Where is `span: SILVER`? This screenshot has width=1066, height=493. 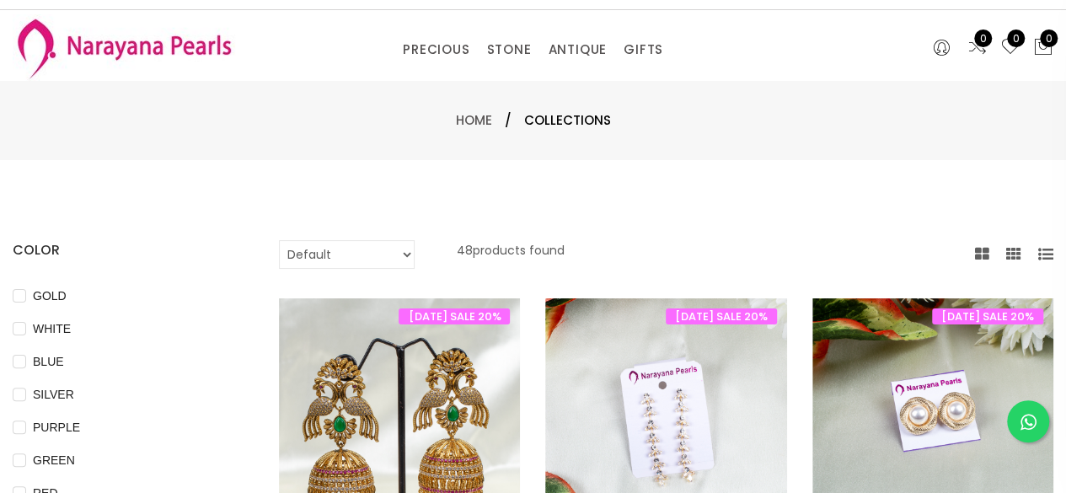 span: SILVER is located at coordinates (53, 394).